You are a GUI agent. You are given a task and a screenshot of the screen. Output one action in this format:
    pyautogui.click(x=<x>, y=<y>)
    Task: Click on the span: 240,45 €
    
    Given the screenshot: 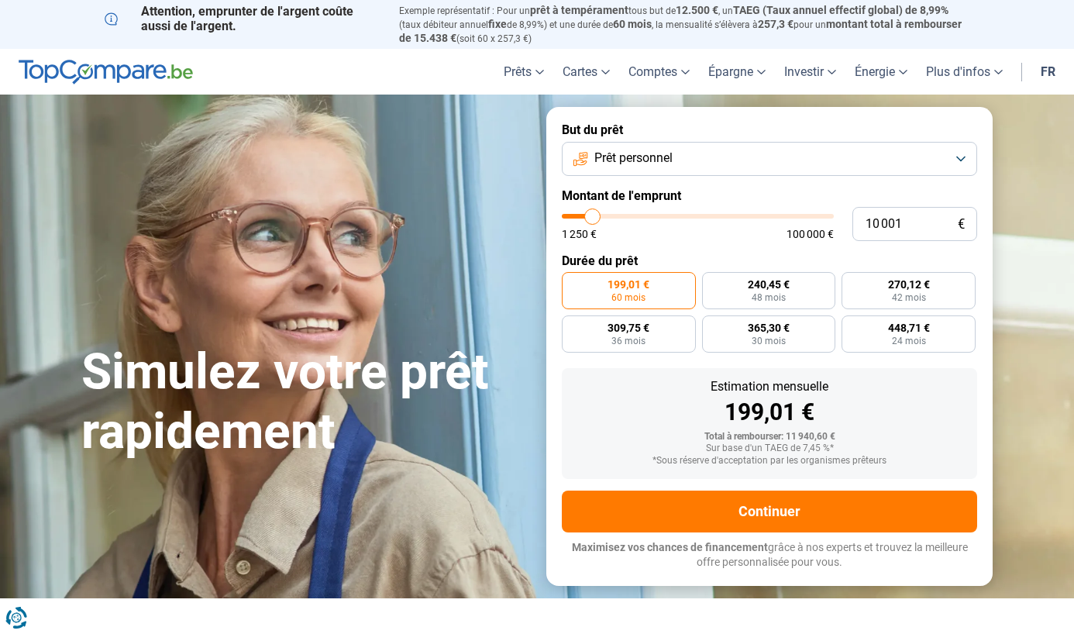 What is the action you would take?
    pyautogui.click(x=769, y=285)
    